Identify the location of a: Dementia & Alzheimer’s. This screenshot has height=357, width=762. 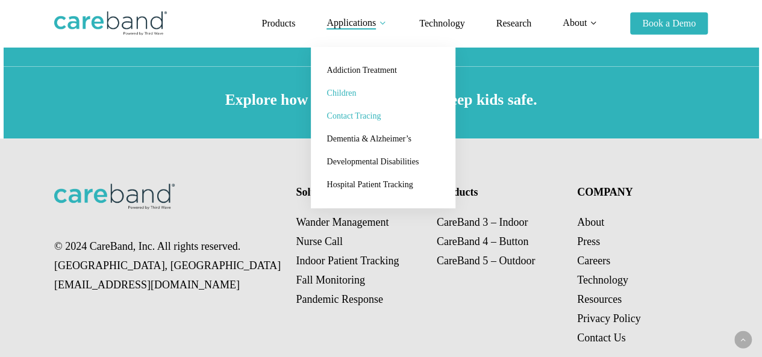
(383, 139).